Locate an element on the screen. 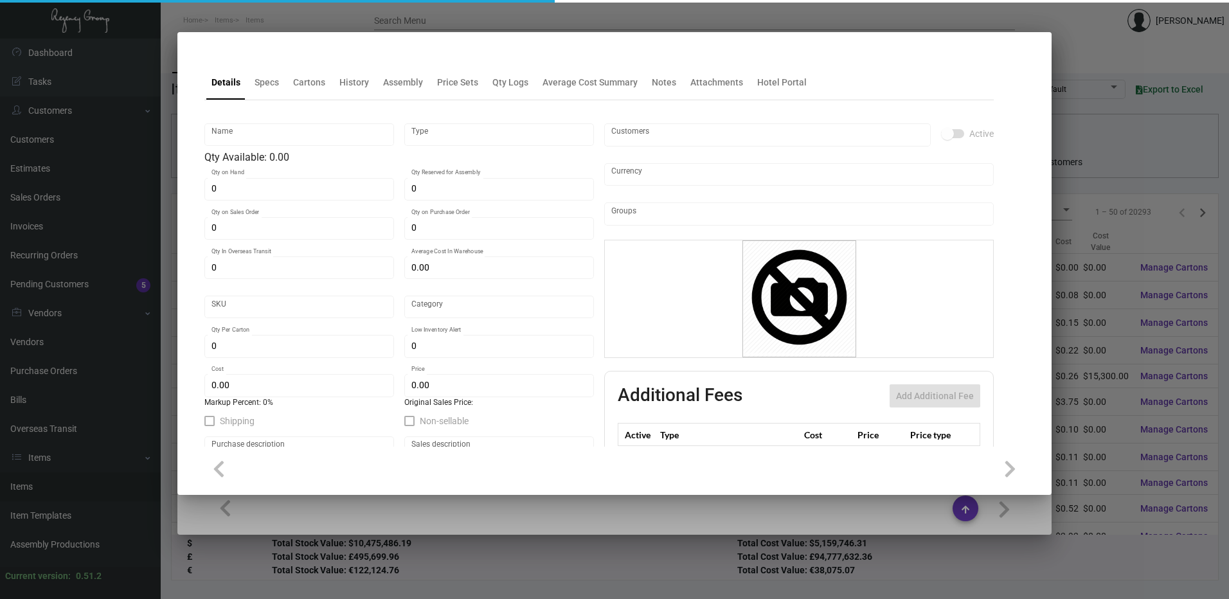 The width and height of the screenshot is (1229, 599). th: Type is located at coordinates (729, 435).